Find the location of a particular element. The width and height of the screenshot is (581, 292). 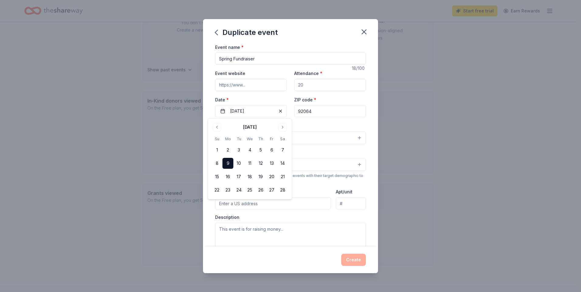

th: Thursday is located at coordinates (261, 139).